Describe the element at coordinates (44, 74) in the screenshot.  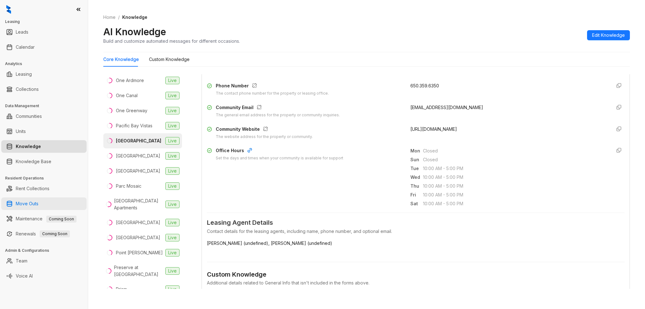
I see `li: Leasing` at that location.